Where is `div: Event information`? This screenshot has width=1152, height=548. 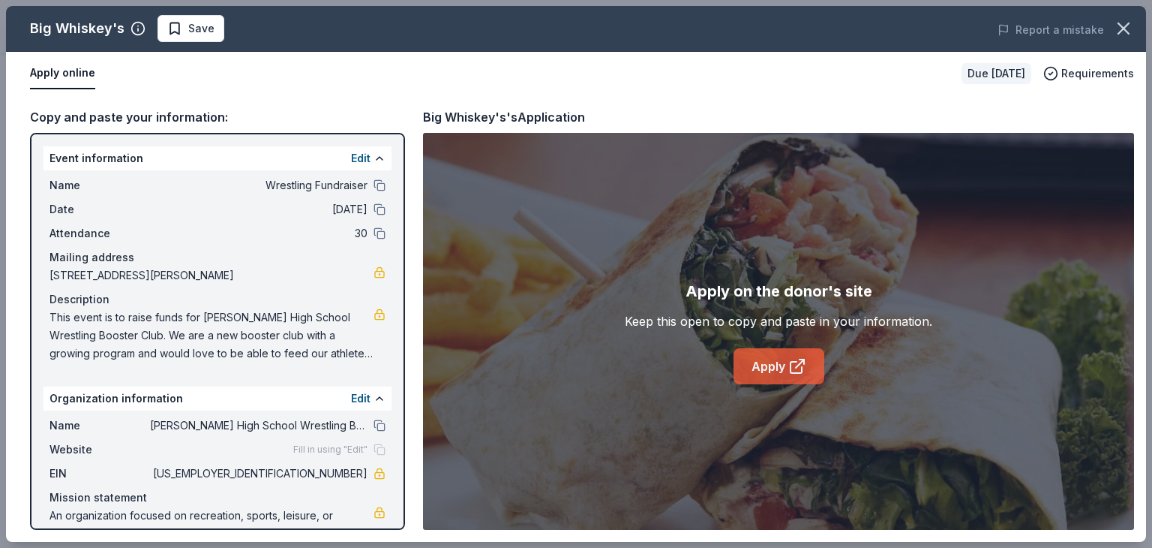
div: Event information is located at coordinates (218, 158).